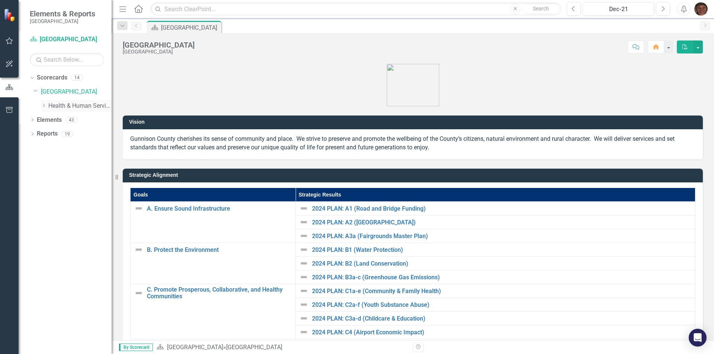 Image resolution: width=714 pixels, height=354 pixels. Describe the element at coordinates (219, 293) in the screenshot. I see `a: C. Promote Prosperous, Collaborative, and Healthy Communities` at that location.